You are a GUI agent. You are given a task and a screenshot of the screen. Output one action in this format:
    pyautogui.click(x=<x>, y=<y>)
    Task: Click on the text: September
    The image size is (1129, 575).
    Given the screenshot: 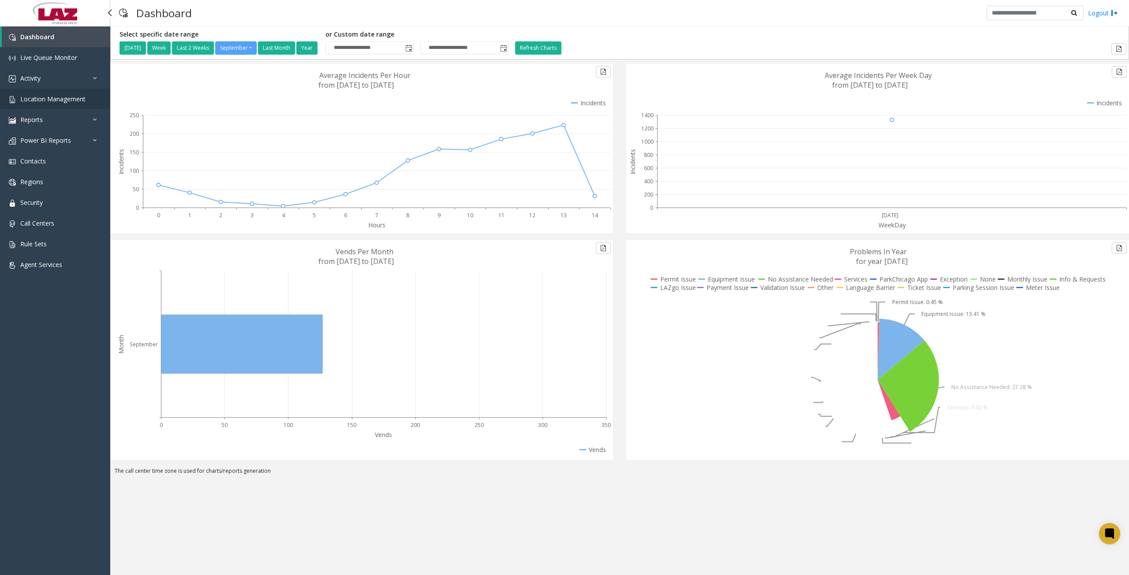 What is the action you would take?
    pyautogui.click(x=144, y=344)
    